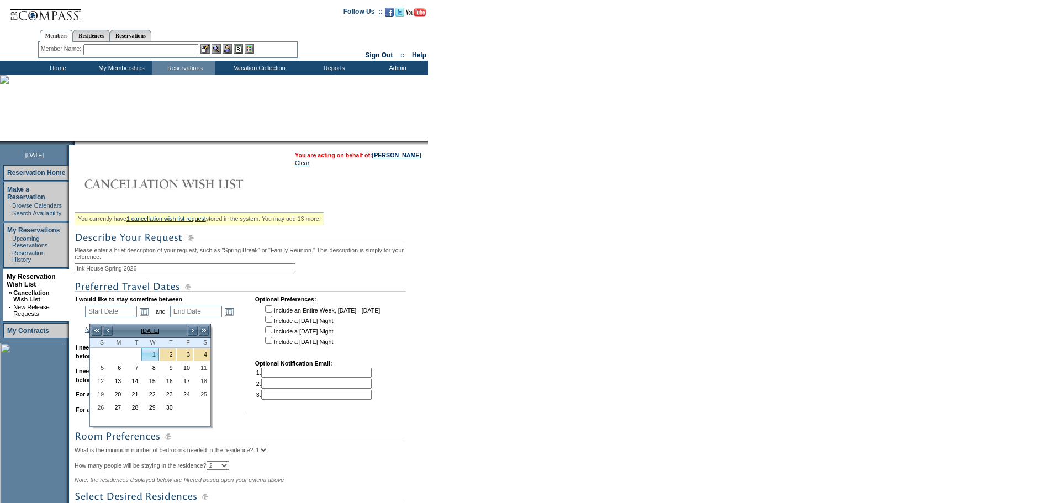  Describe the element at coordinates (314, 384) in the screenshot. I see `td: 2.` at that location.